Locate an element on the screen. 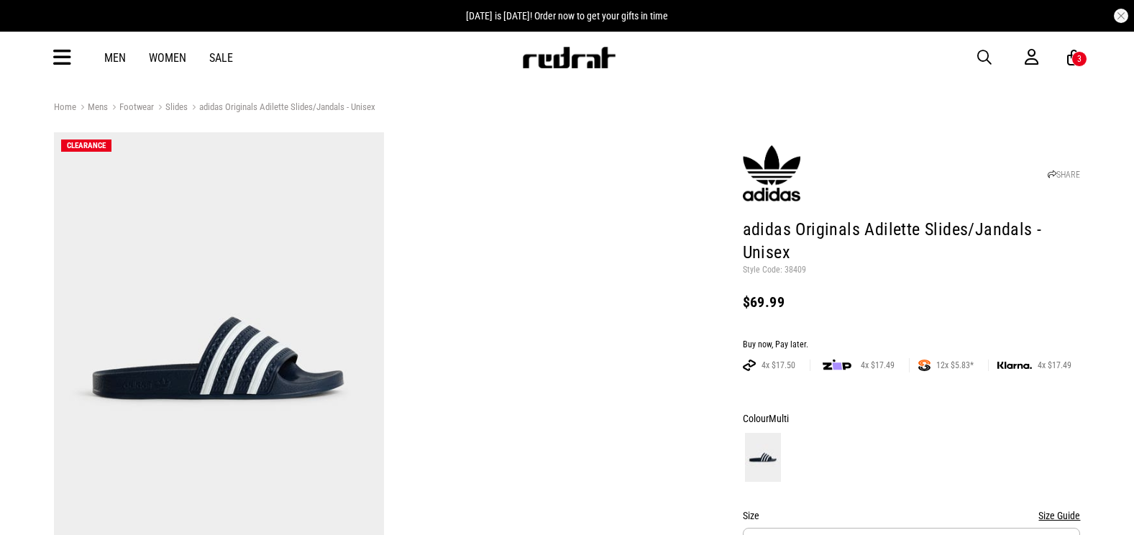 The width and height of the screenshot is (1134, 535). span: Multi is located at coordinates (779, 419).